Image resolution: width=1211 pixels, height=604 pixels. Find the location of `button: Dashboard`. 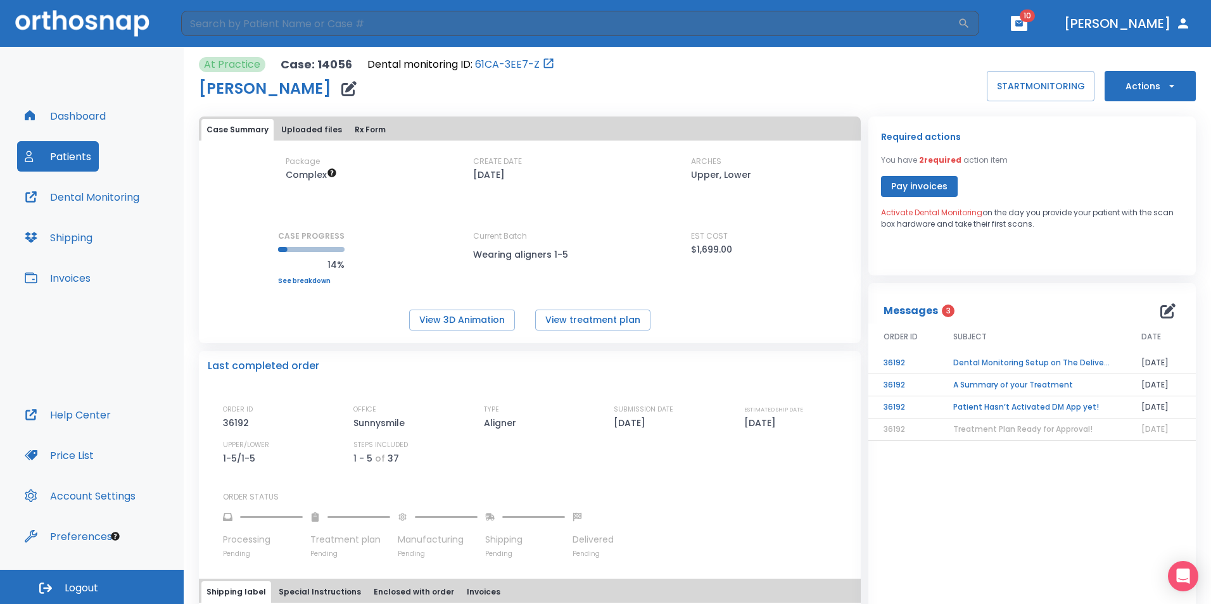

button: Dashboard is located at coordinates (65, 116).